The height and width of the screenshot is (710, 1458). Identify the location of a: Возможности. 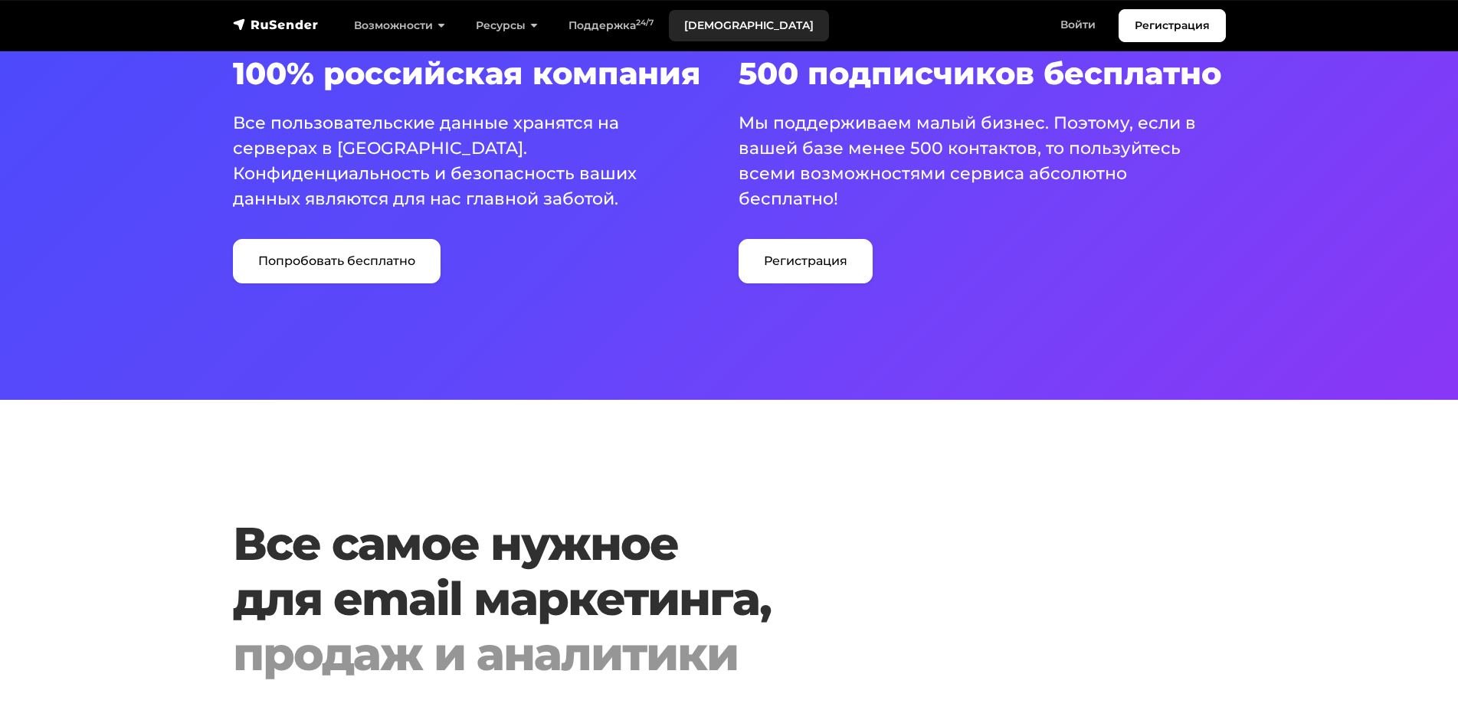
(399, 25).